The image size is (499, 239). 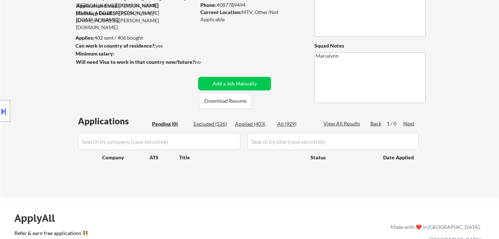 I want to click on div: MTV, Other/Not Applicable, so click(x=251, y=16).